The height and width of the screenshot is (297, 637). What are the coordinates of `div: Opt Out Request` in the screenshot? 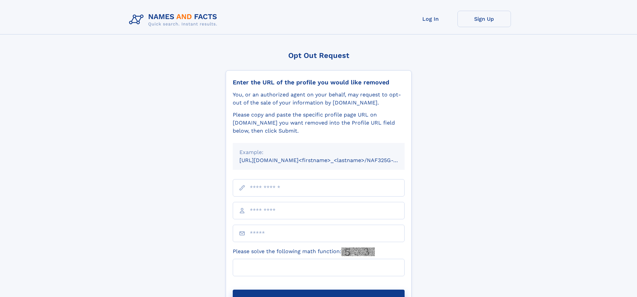 It's located at (319, 55).